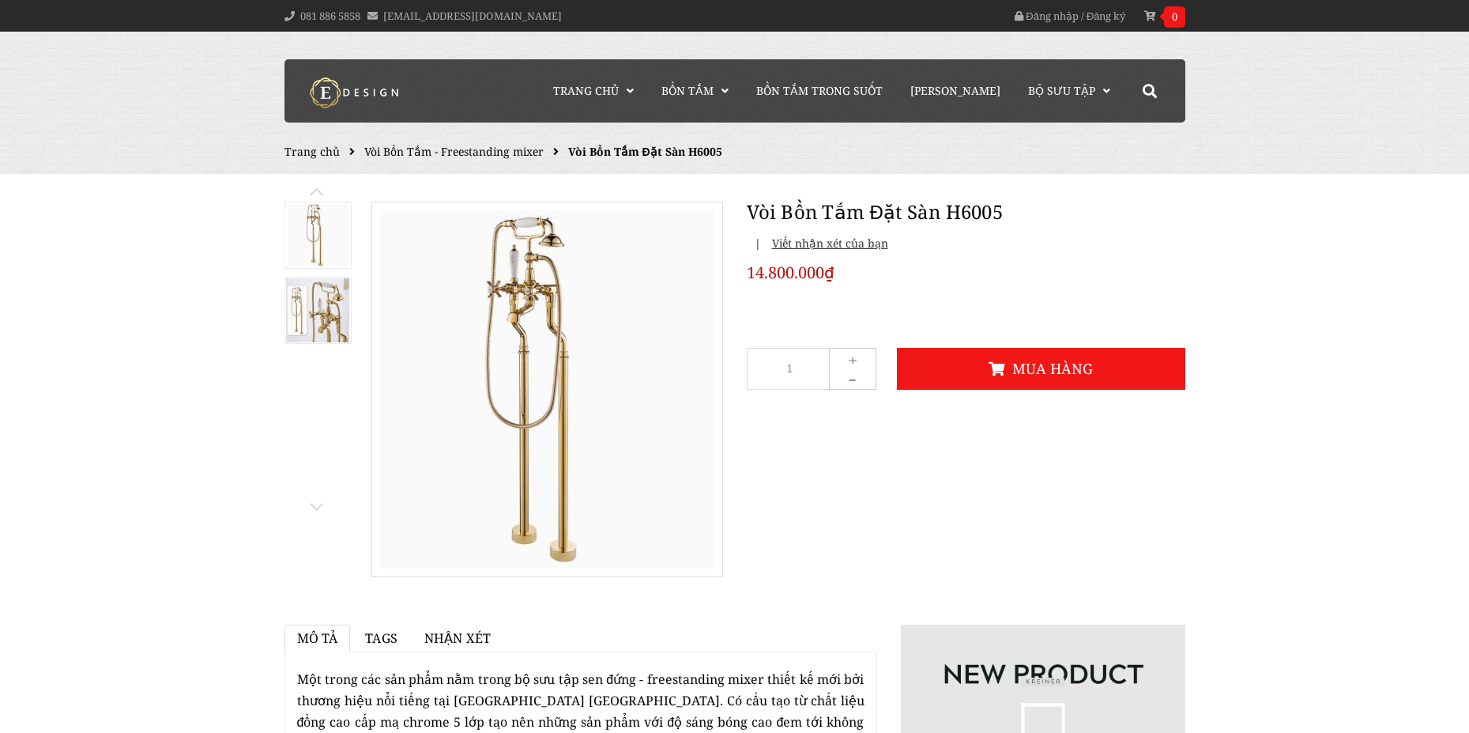 The image size is (1469, 733). Describe the element at coordinates (966, 212) in the screenshot. I see `h1: Vòi Bồn Tắm Đặt Sàn H6005` at that location.